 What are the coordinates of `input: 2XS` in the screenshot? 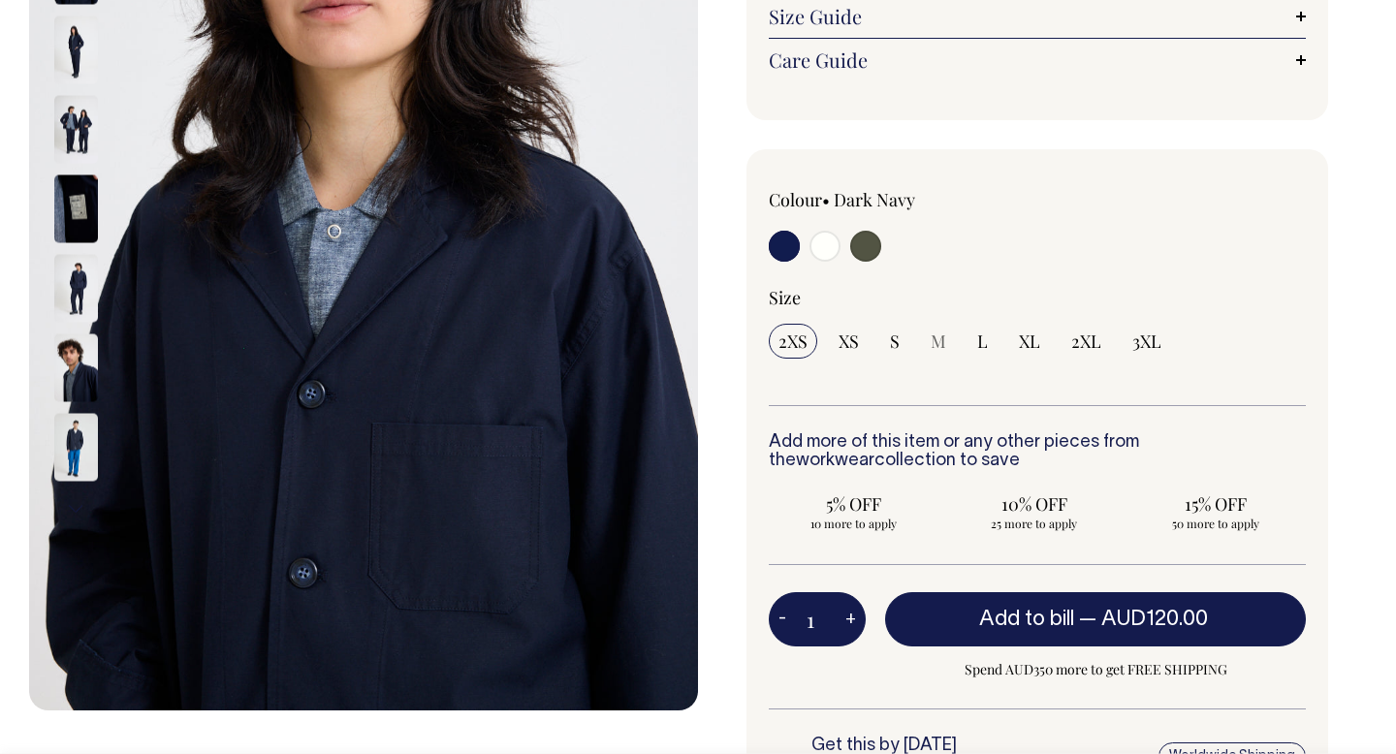 It's located at (793, 341).